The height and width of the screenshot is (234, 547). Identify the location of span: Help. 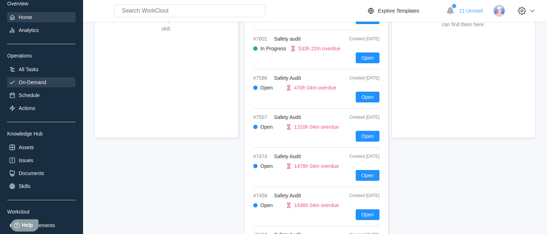
(19, 9).